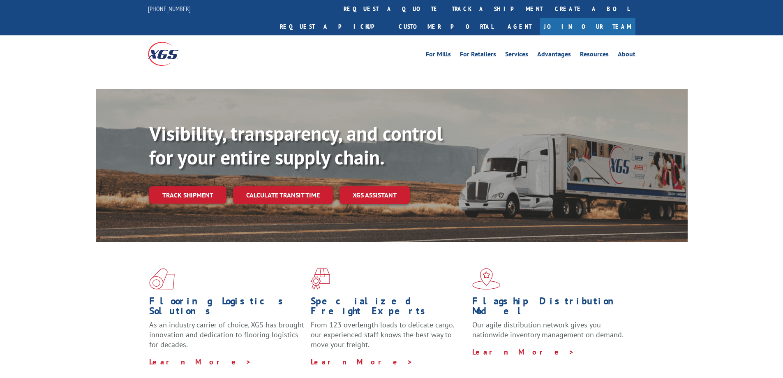 Image resolution: width=783 pixels, height=378 pixels. Describe the element at coordinates (296, 145) in the screenshot. I see `b: Visibility, transparency, and control for your entire supply chain.` at that location.